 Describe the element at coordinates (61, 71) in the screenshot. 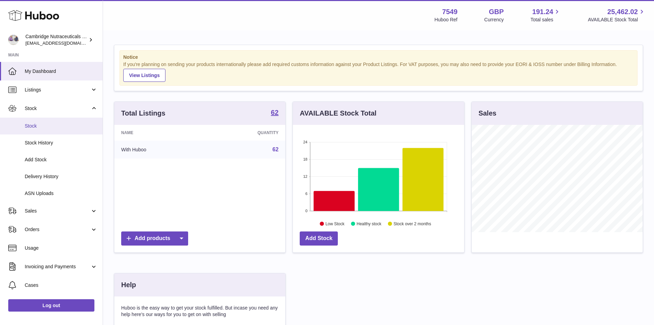

I see `span: My Dashboard` at that location.